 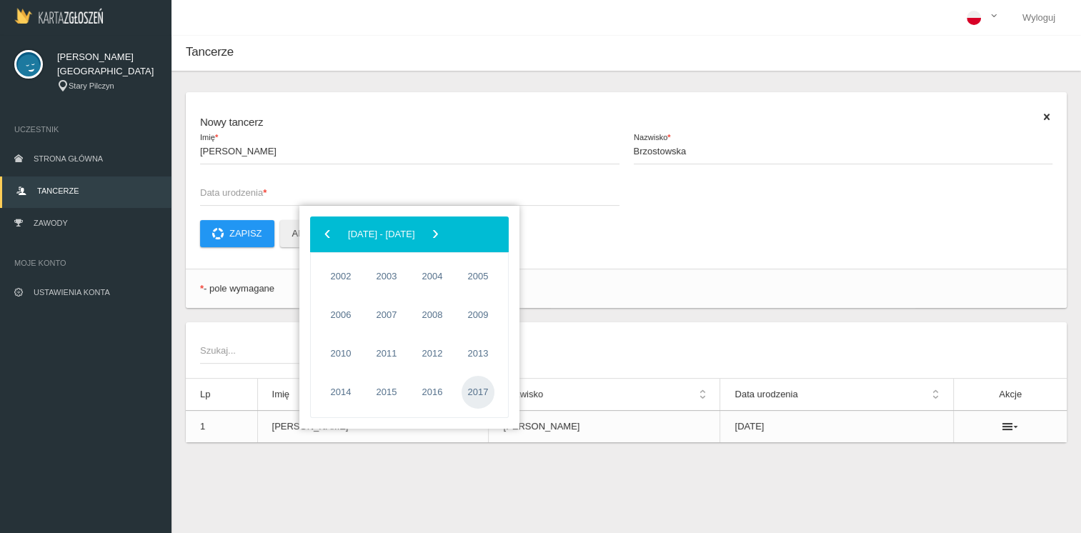 I want to click on span: Szukaj..., so click(x=294, y=351).